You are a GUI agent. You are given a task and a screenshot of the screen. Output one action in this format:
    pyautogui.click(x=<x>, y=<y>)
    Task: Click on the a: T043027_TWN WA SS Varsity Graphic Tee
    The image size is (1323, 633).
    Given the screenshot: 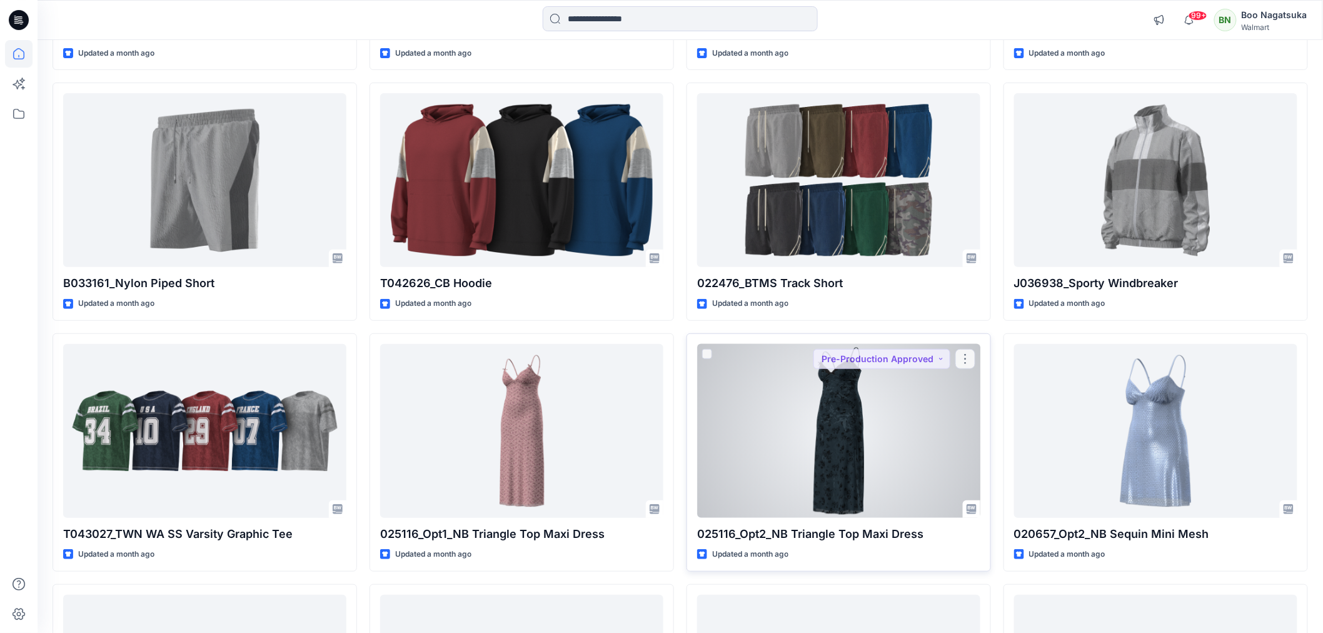 What is the action you would take?
    pyautogui.click(x=204, y=431)
    